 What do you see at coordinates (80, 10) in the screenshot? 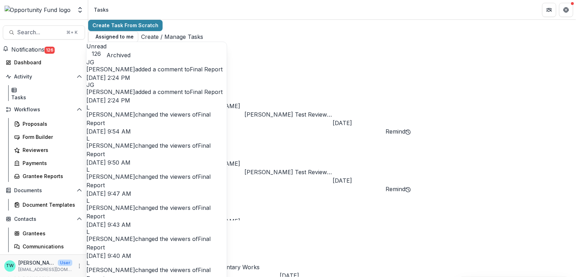
I see `button: Open entity switcher` at bounding box center [80, 10].